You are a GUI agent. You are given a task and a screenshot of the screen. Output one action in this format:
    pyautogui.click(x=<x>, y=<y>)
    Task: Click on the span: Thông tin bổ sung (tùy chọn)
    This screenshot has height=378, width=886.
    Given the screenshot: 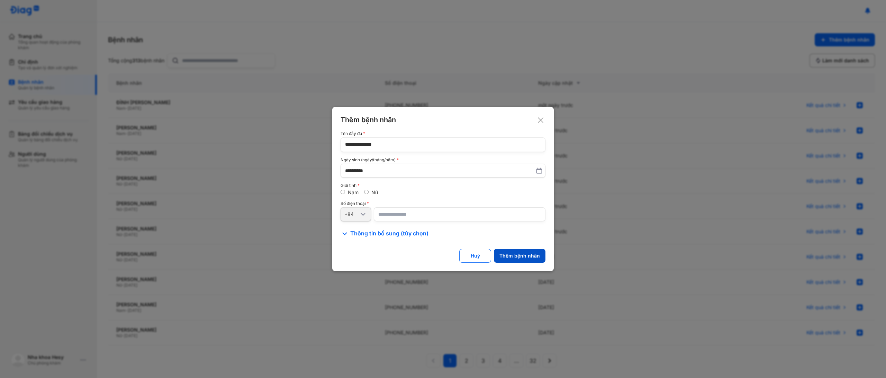 What is the action you would take?
    pyautogui.click(x=389, y=234)
    